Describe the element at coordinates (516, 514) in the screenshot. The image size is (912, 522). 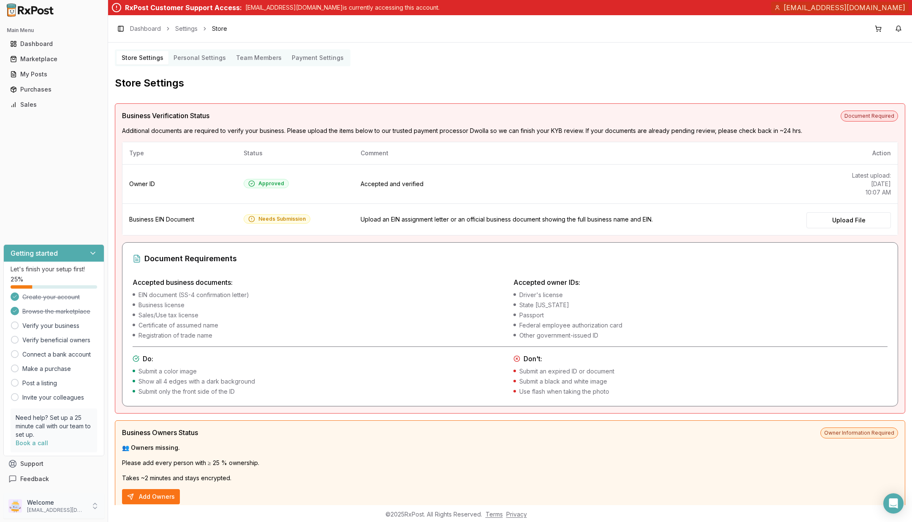
I see `a: Privacy` at that location.